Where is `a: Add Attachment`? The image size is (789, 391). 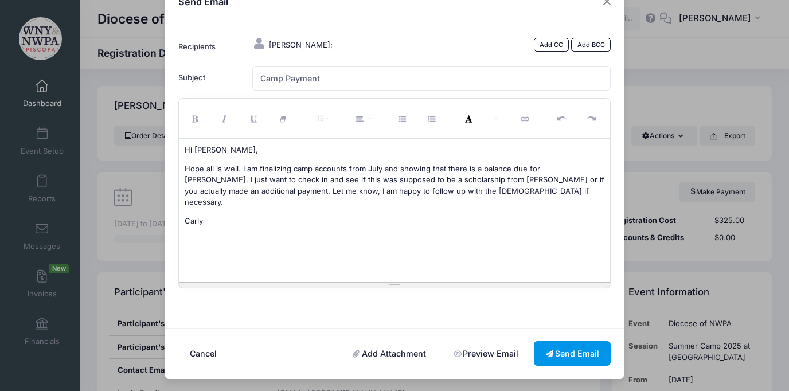
a: Add Attachment is located at coordinates (389, 353).